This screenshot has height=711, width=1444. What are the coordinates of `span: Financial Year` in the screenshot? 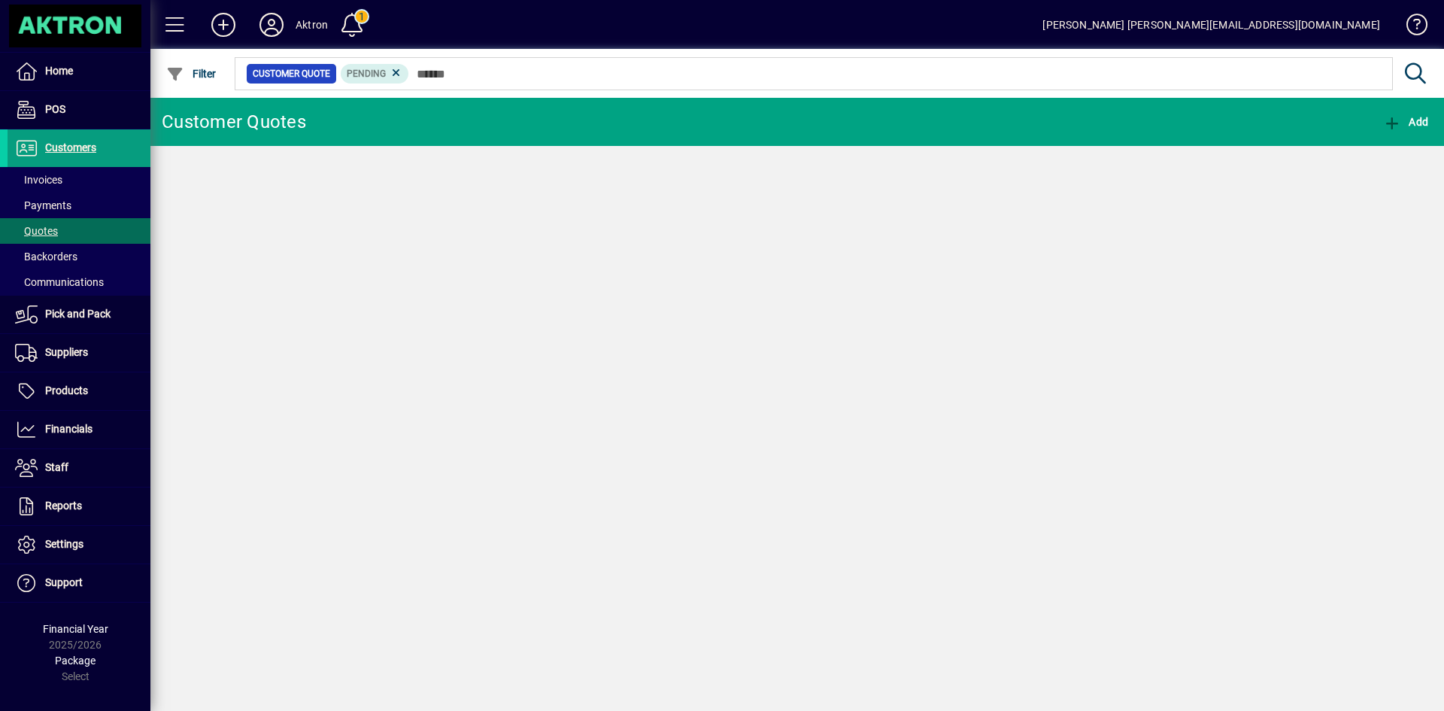 It's located at (75, 629).